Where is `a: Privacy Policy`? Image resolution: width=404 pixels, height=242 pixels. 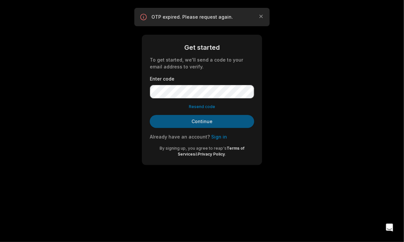
a: Privacy Policy is located at coordinates (211, 154).